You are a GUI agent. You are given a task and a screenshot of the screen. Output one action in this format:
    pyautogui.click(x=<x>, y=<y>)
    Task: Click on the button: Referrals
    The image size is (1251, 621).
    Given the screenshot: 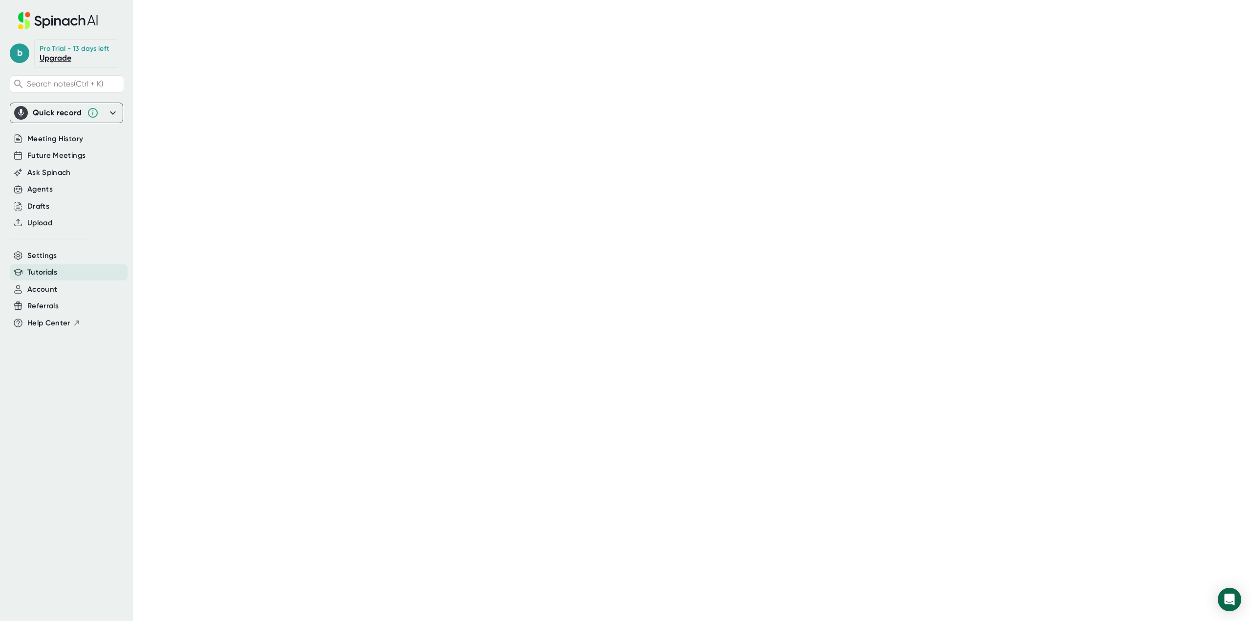 What is the action you would take?
    pyautogui.click(x=43, y=306)
    